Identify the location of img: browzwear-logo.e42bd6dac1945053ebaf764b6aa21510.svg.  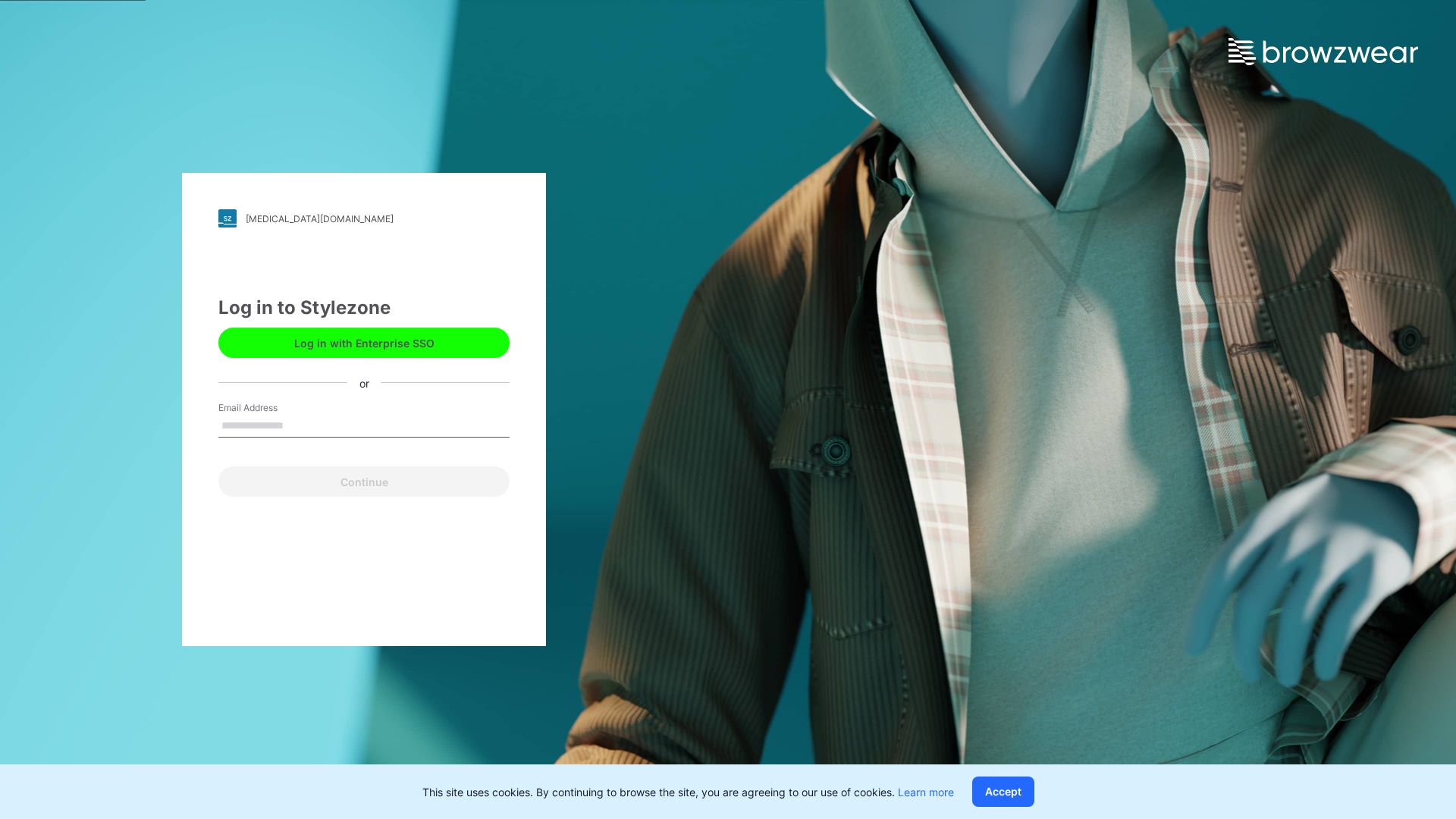
(1323, 52).